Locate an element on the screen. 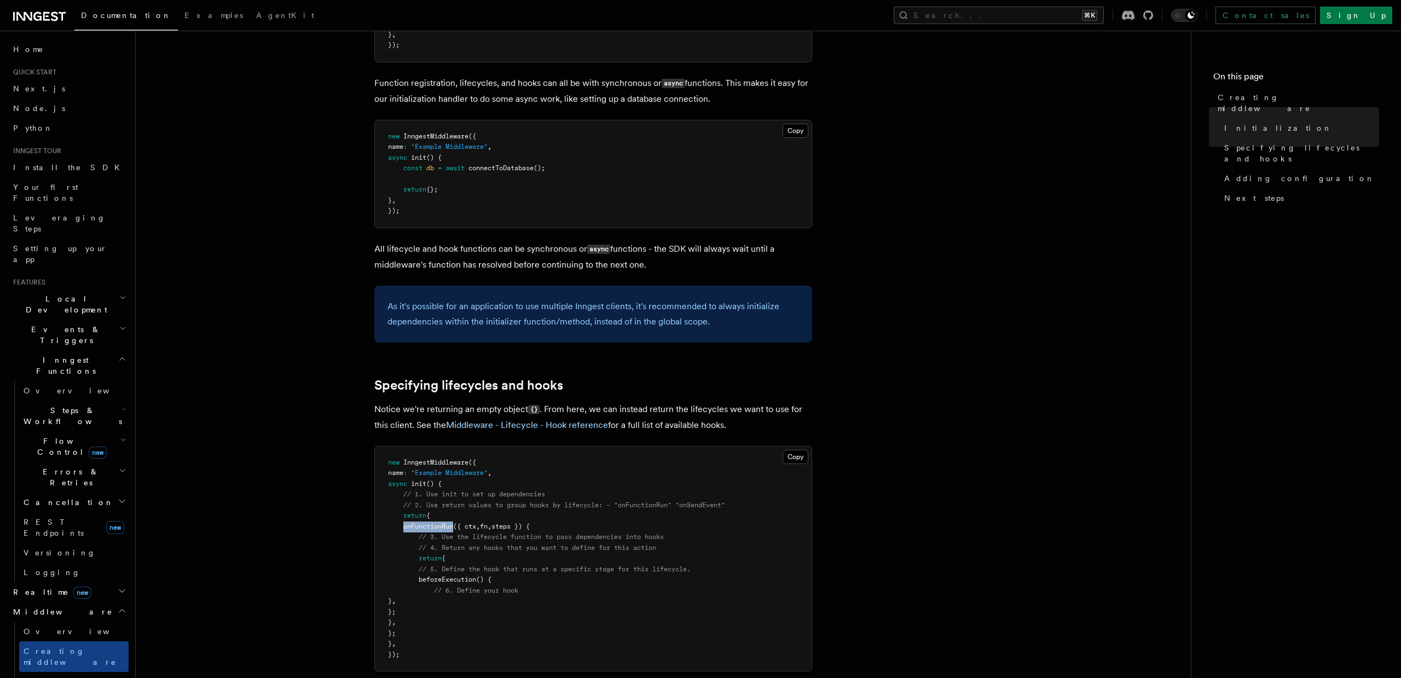 Image resolution: width=1401 pixels, height=678 pixels. span: Logging is located at coordinates (52, 573).